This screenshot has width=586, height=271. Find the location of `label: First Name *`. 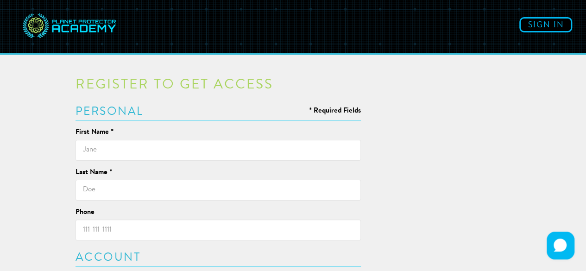

label: First Name * is located at coordinates (95, 132).